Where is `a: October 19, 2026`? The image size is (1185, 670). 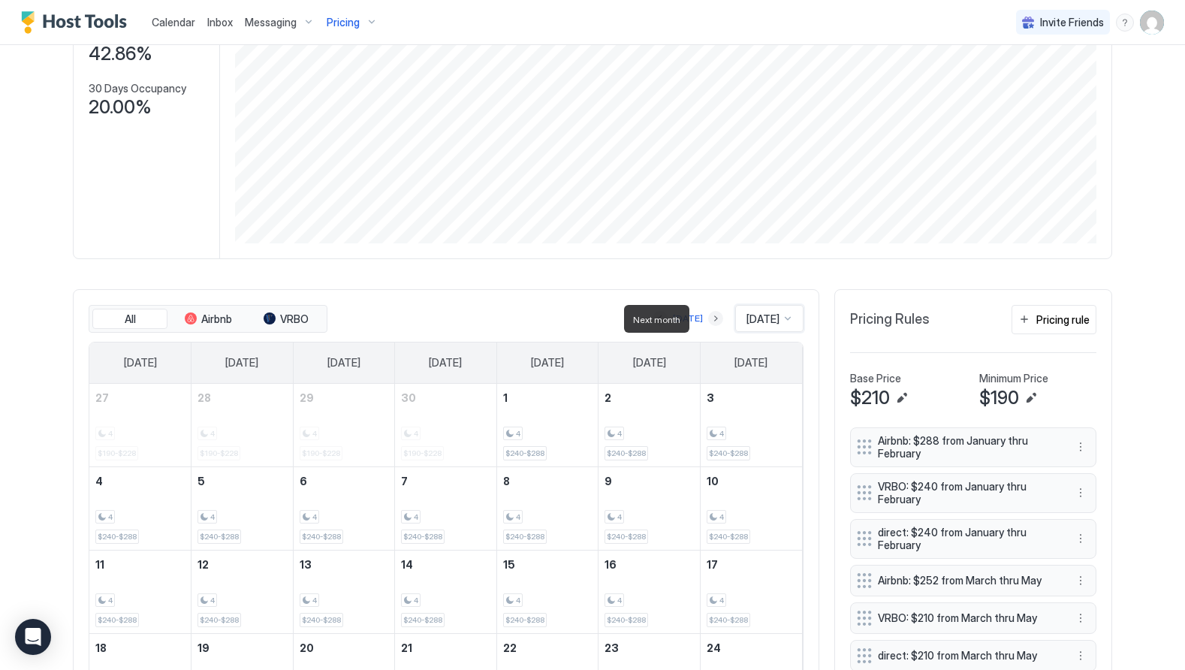
a: October 19, 2026 is located at coordinates (242, 648).